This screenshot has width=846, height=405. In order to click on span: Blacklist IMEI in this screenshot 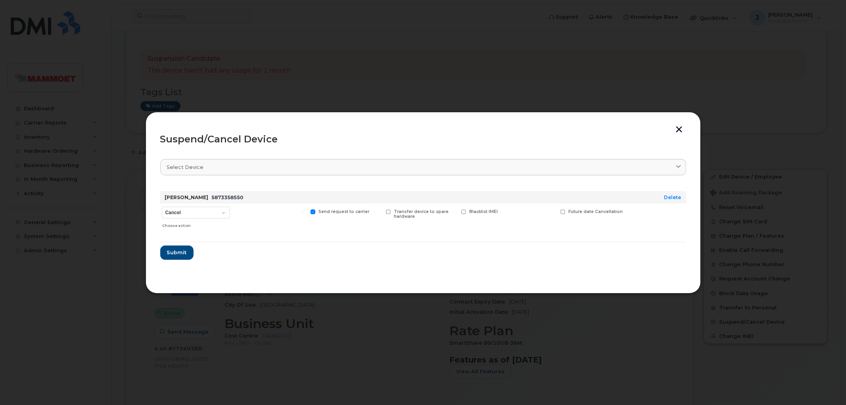, I will do `click(483, 211)`.